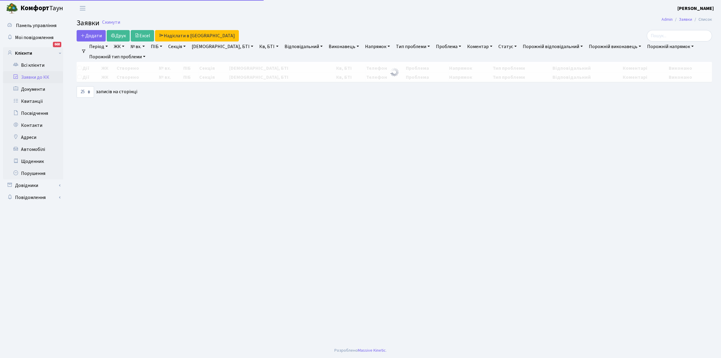 Image resolution: width=721 pixels, height=358 pixels. I want to click on span: Додати, so click(91, 36).